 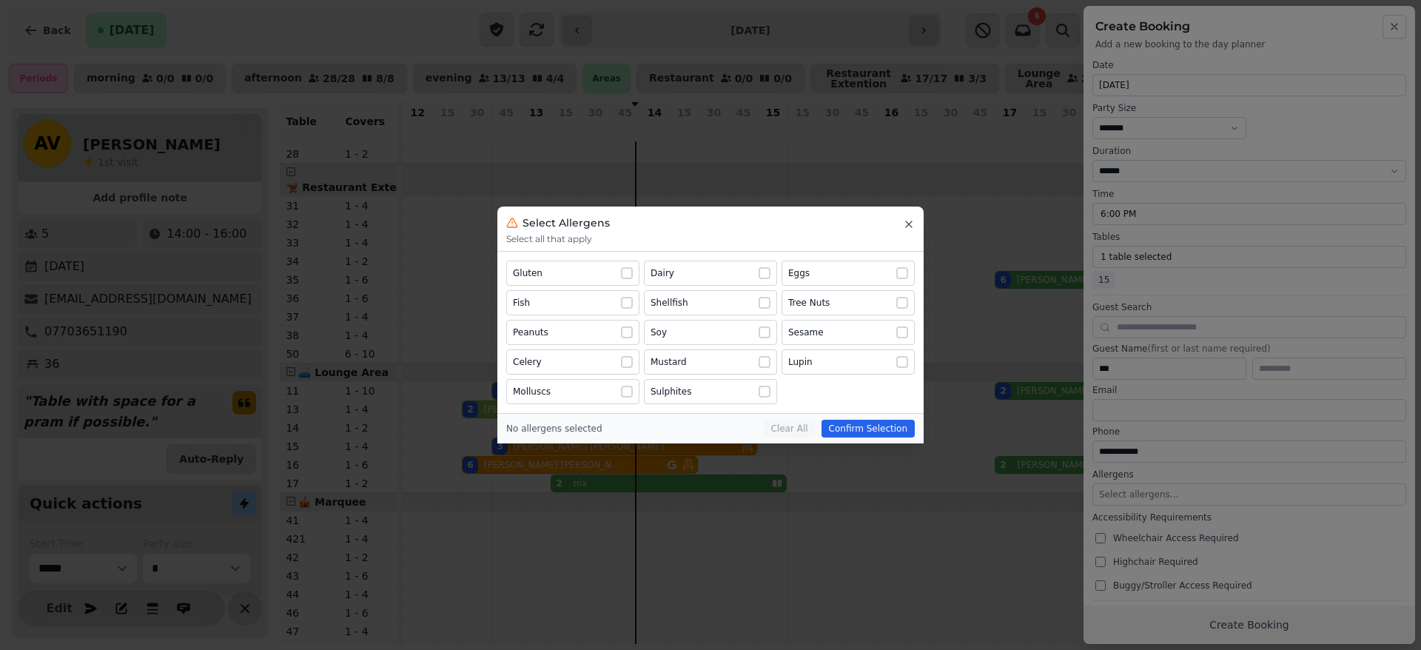 What do you see at coordinates (710, 273) in the screenshot?
I see `button: Dairy` at bounding box center [710, 273].